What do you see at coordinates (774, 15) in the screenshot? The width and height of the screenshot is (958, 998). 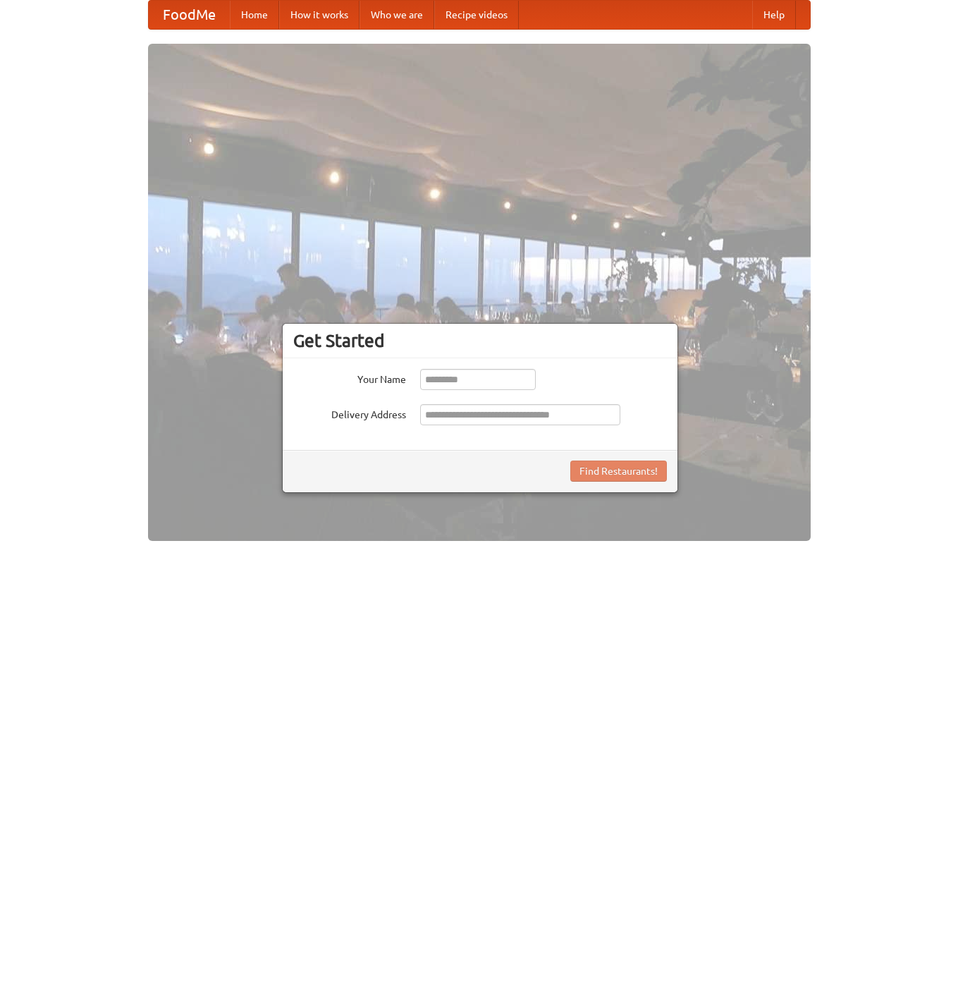 I see `a: Help` at bounding box center [774, 15].